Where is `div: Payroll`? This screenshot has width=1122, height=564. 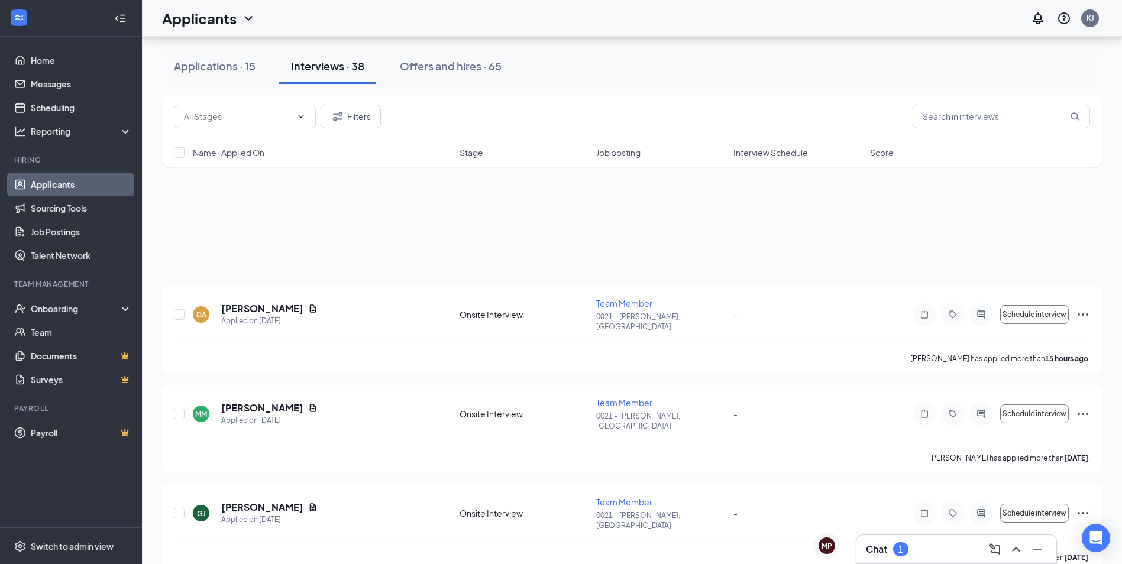
div: Payroll is located at coordinates (72, 408).